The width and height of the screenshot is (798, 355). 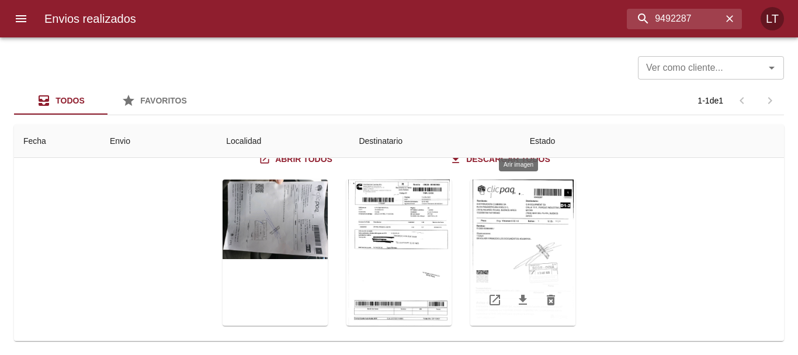 I want to click on div: Abrir información de usuario, so click(x=772, y=19).